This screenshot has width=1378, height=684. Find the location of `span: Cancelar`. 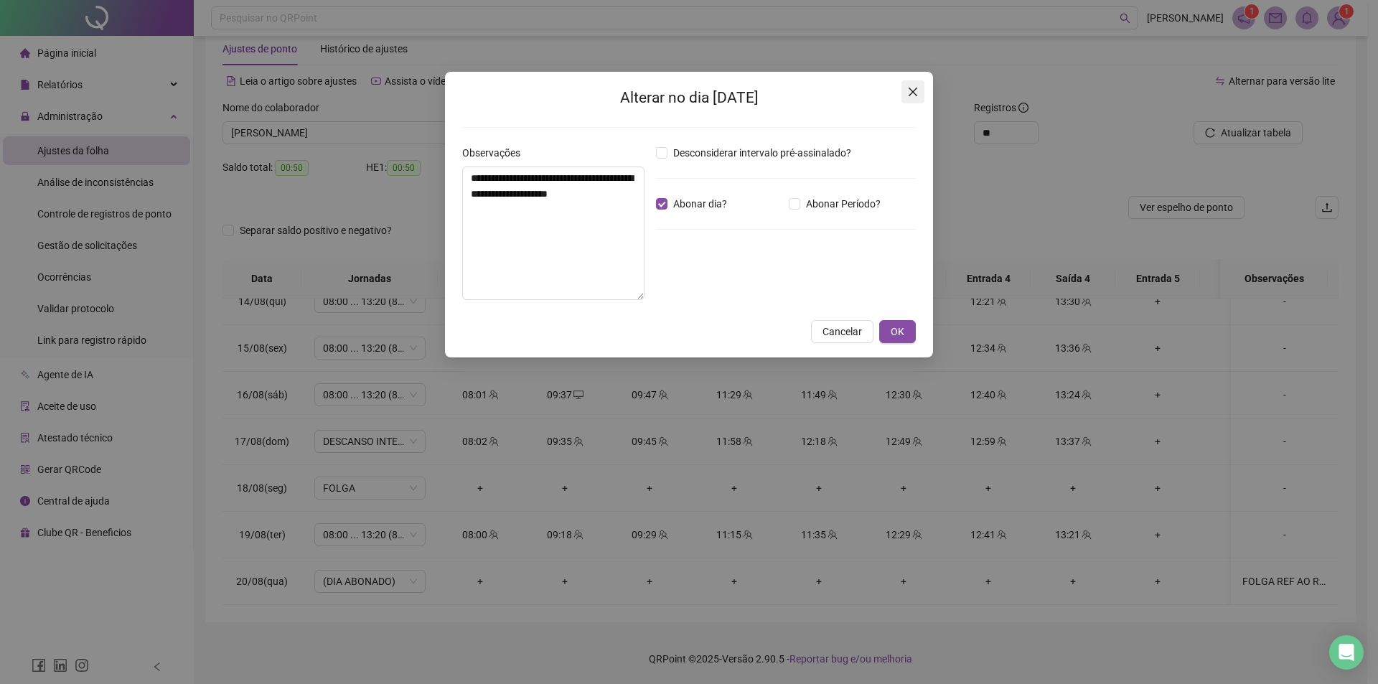

span: Cancelar is located at coordinates (842, 332).